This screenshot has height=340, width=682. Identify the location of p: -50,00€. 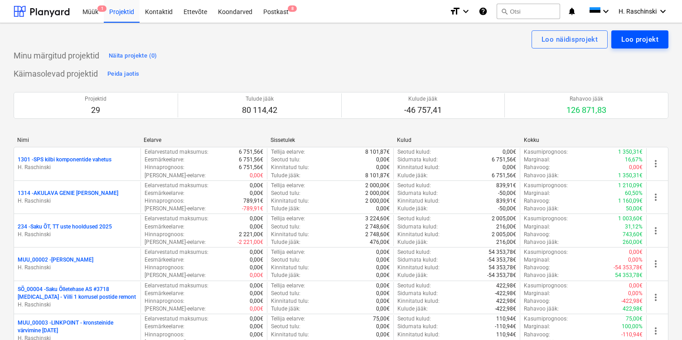
(507, 193).